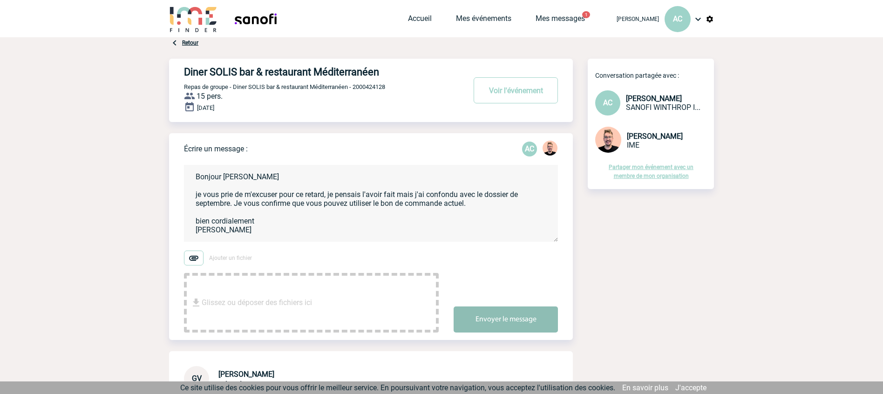 This screenshot has width=883, height=394. I want to click on div: Stefan MILADINOVIC, so click(550, 149).